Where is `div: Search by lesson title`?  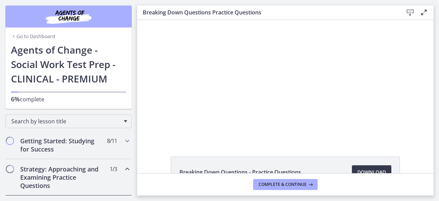 div: Search by lesson title is located at coordinates (69, 121).